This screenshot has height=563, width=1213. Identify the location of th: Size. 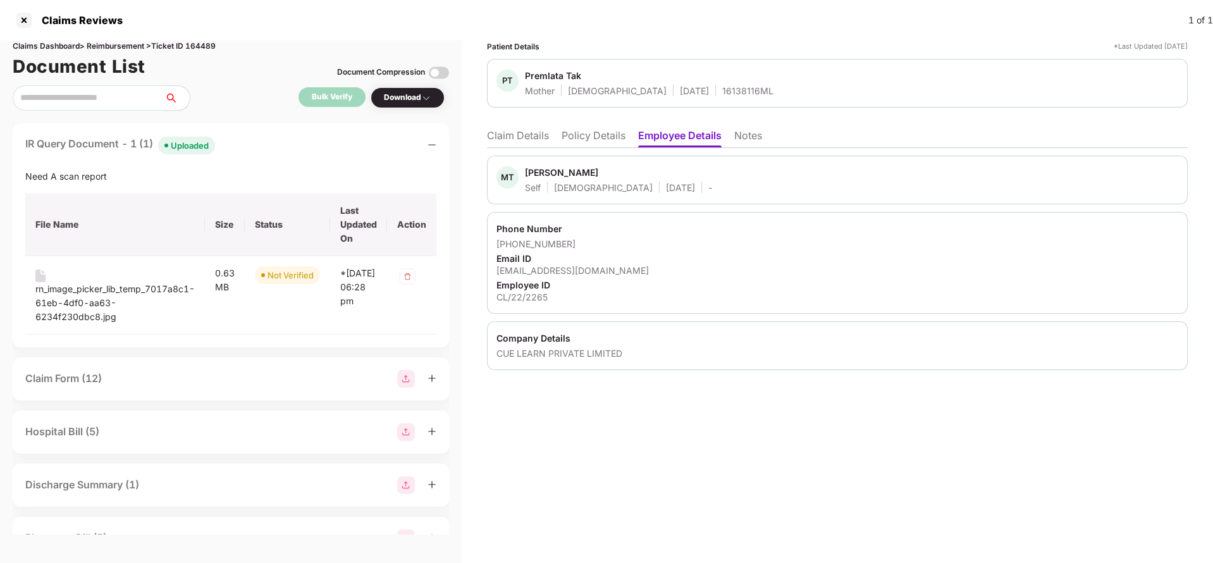
(225, 225).